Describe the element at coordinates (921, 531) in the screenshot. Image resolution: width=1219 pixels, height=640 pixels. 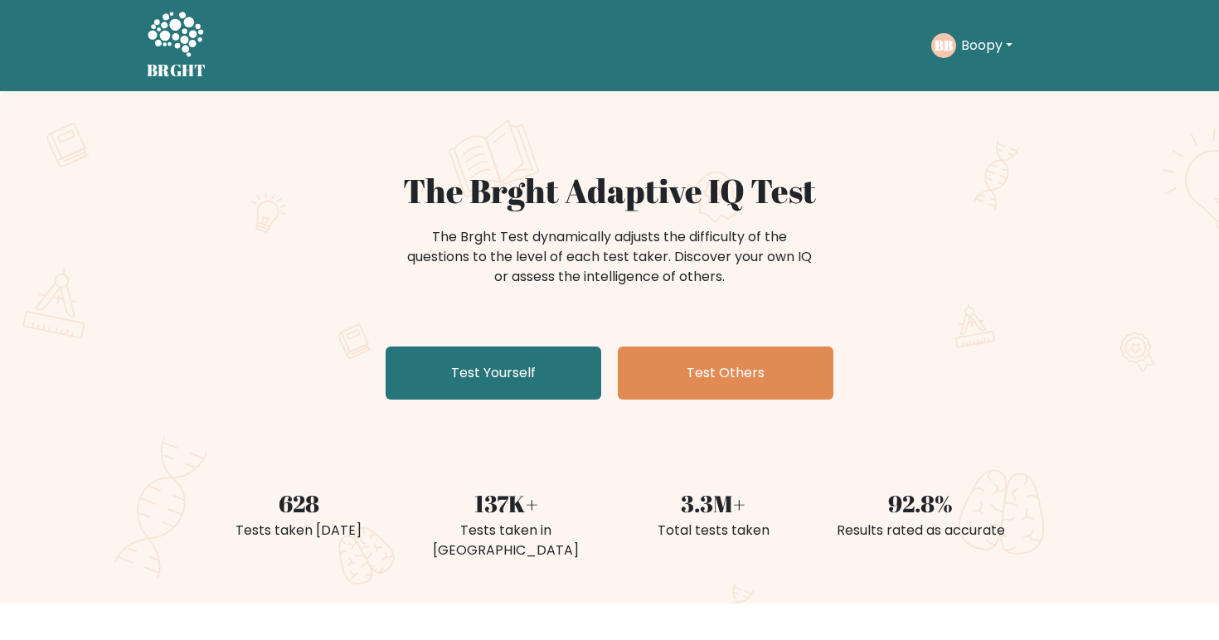
I see `div: Results rated as accurate` at that location.